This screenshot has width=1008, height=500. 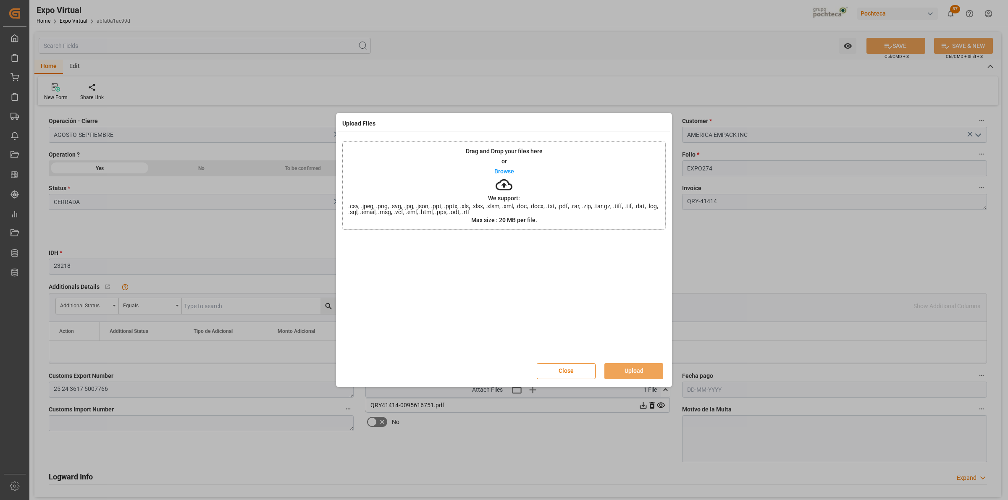 I want to click on h4: Upload Files, so click(x=359, y=123).